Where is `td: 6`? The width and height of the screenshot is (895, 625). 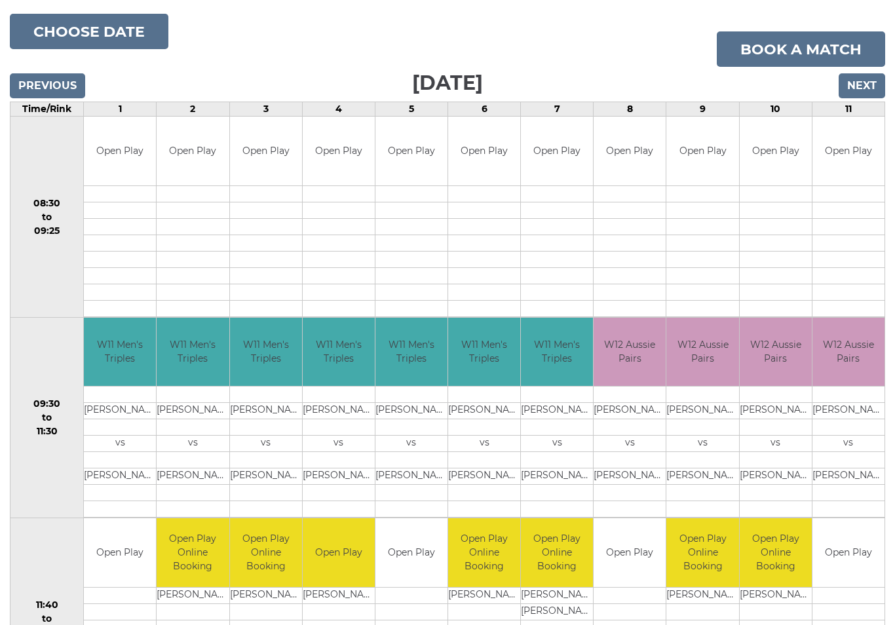 td: 6 is located at coordinates (484, 109).